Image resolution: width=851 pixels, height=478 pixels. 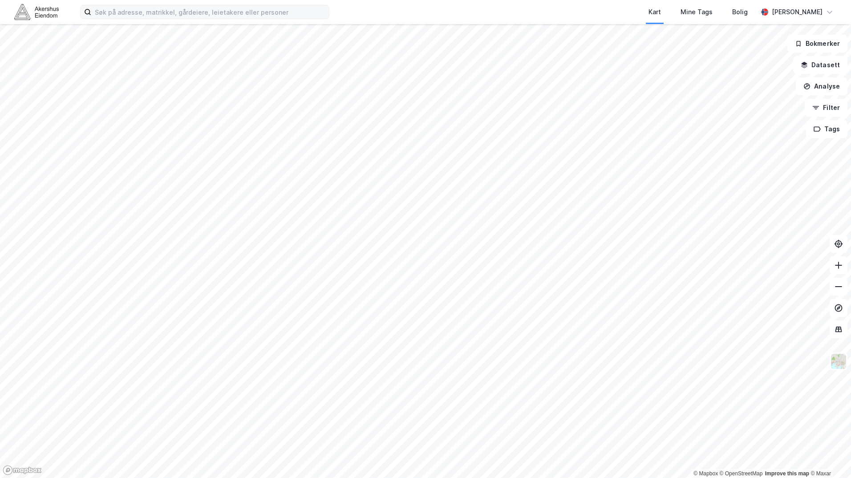 What do you see at coordinates (740, 12) in the screenshot?
I see `div: Bolig` at bounding box center [740, 12].